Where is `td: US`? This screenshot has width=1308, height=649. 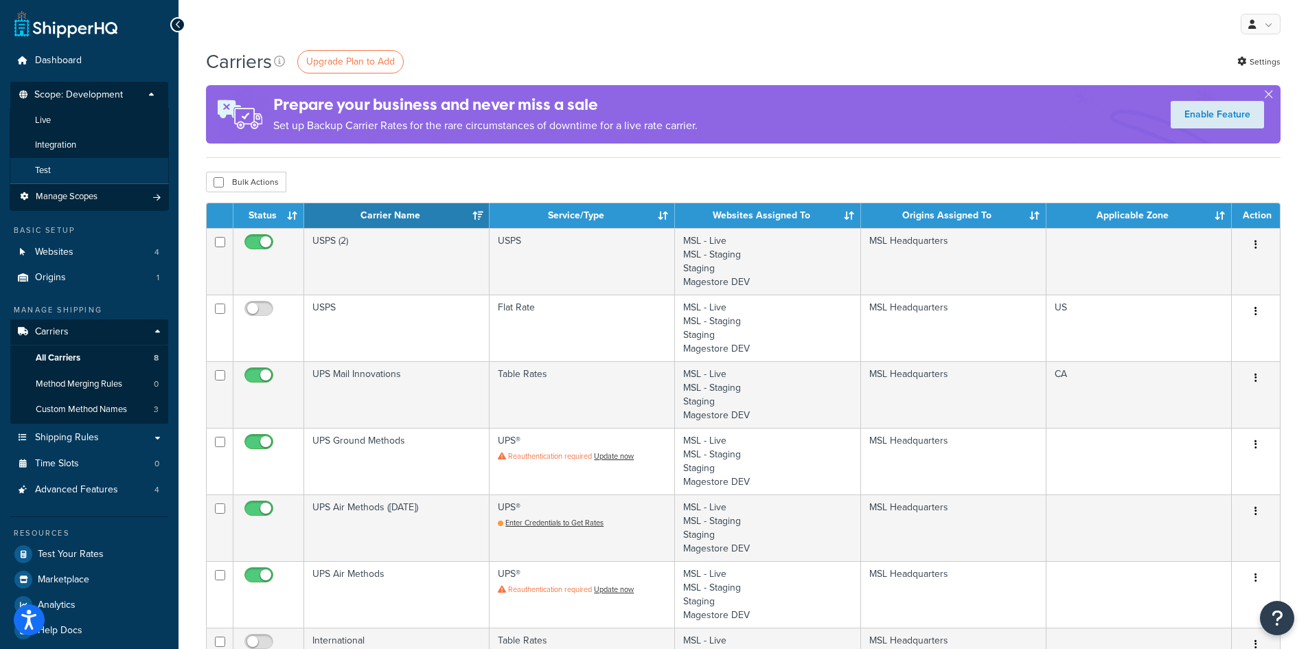 td: US is located at coordinates (1139, 327).